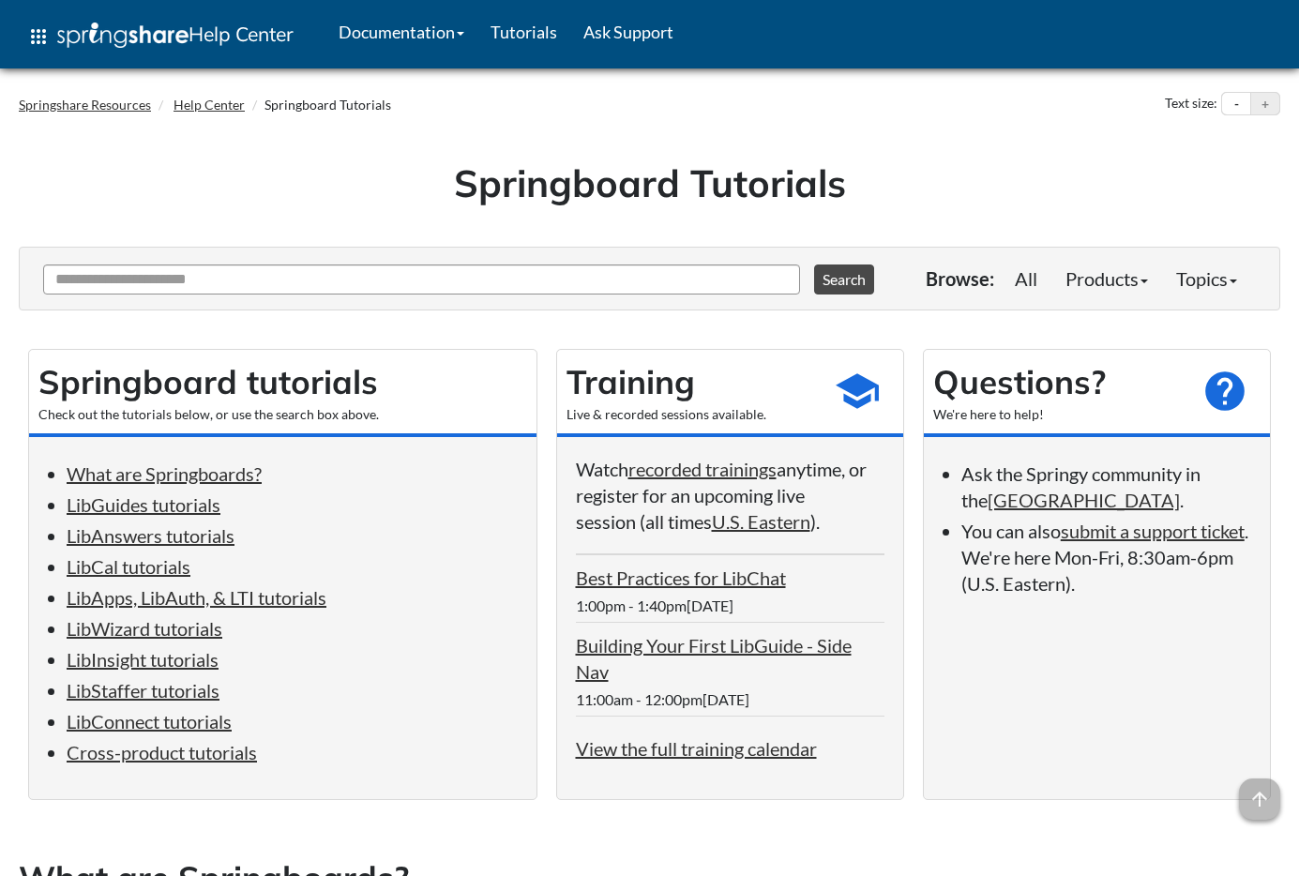 The height and width of the screenshot is (876, 1299). Describe the element at coordinates (694, 382) in the screenshot. I see `h2: Training` at that location.